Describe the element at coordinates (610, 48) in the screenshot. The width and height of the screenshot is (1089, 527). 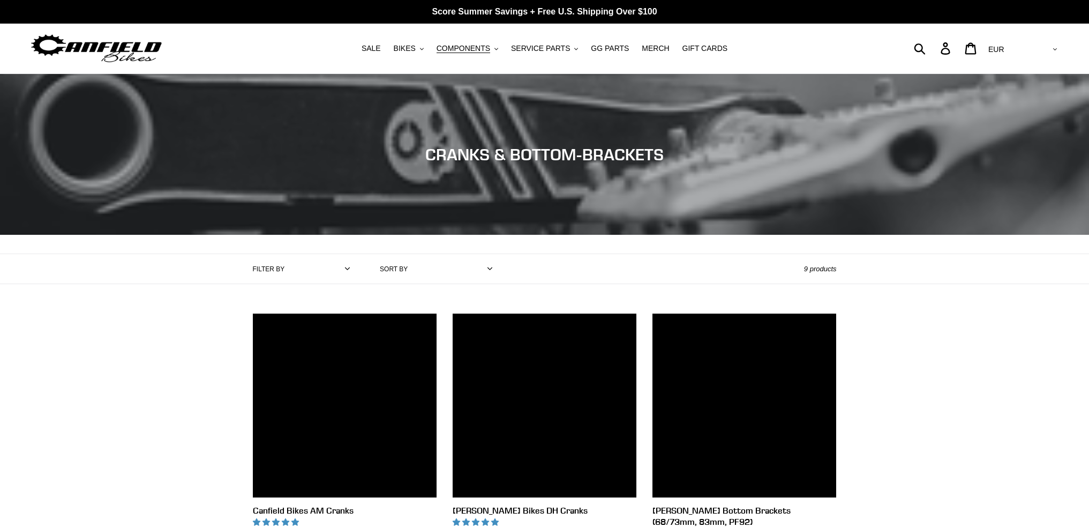
I see `span: GG PARTS` at that location.